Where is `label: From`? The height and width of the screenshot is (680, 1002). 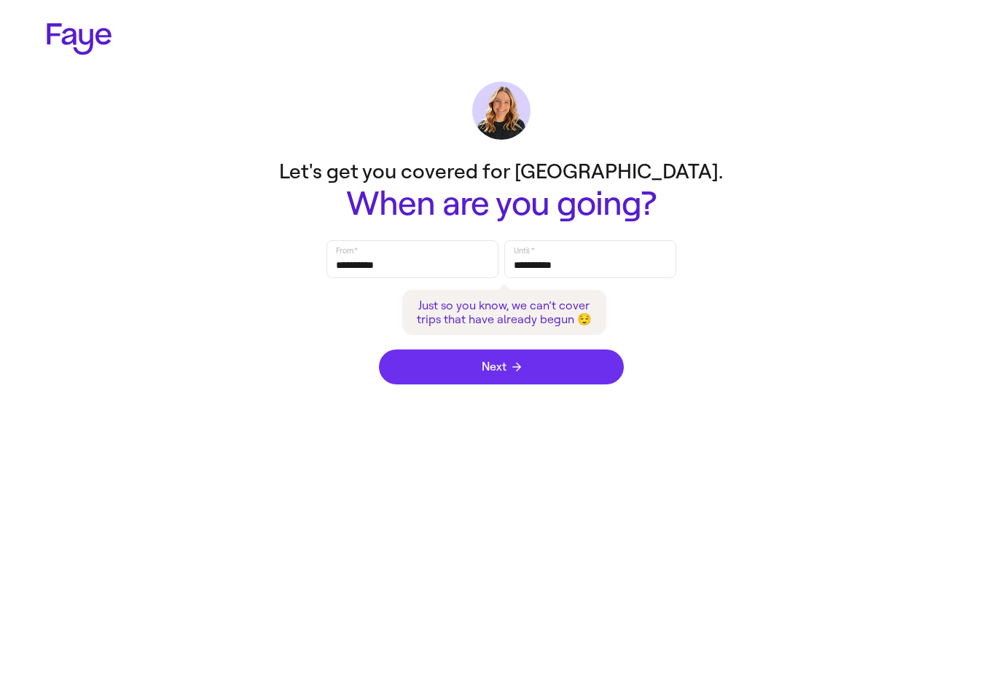 label: From is located at coordinates (346, 251).